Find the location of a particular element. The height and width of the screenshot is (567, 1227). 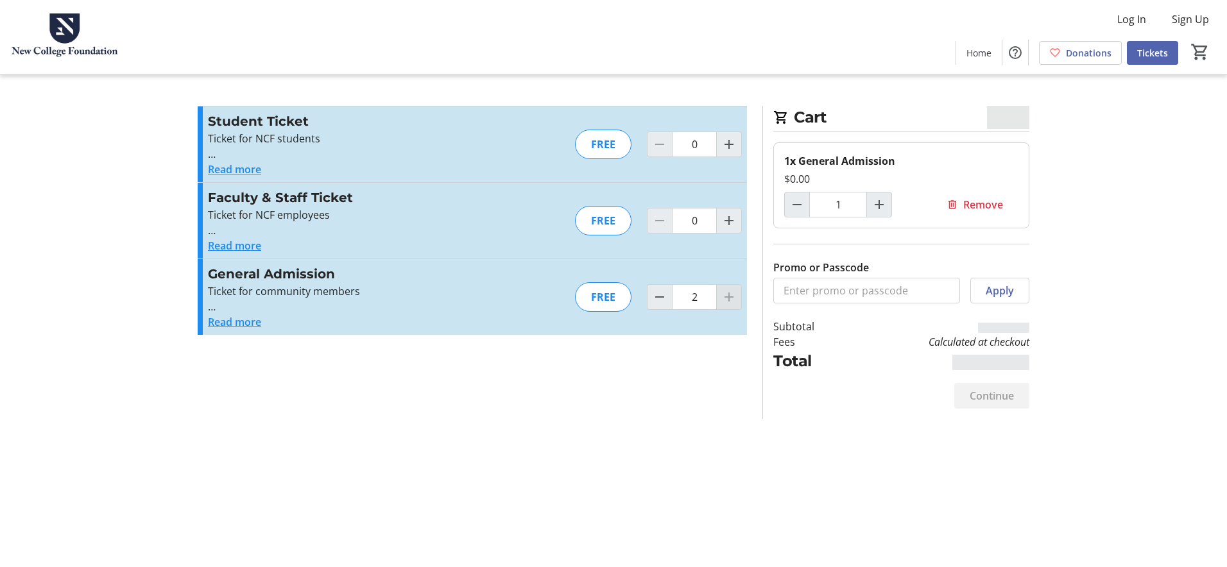

button: Help is located at coordinates (1015, 53).